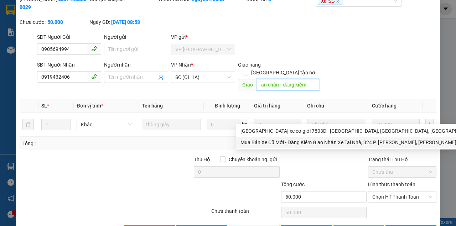 The width and height of the screenshot is (456, 226). Describe the element at coordinates (392, 185) in the screenshot. I see `label: Hình thức thanh toán` at that location.